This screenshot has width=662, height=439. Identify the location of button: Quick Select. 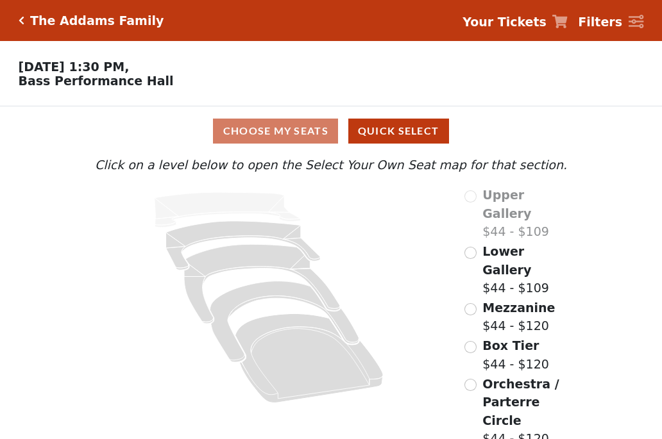
(398, 131).